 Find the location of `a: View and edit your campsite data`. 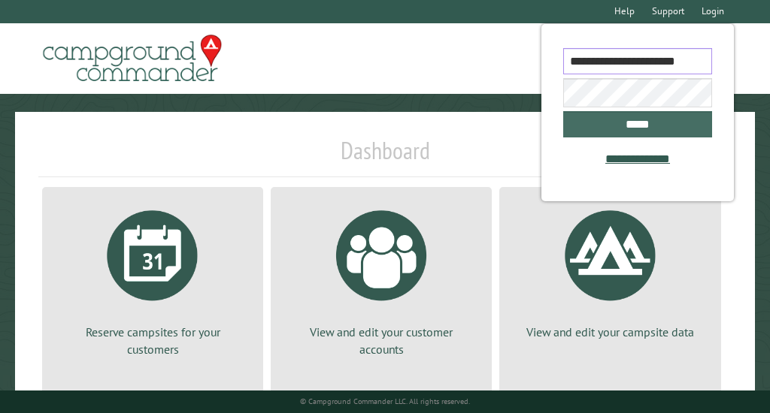

a: View and edit your campsite data is located at coordinates (610, 270).